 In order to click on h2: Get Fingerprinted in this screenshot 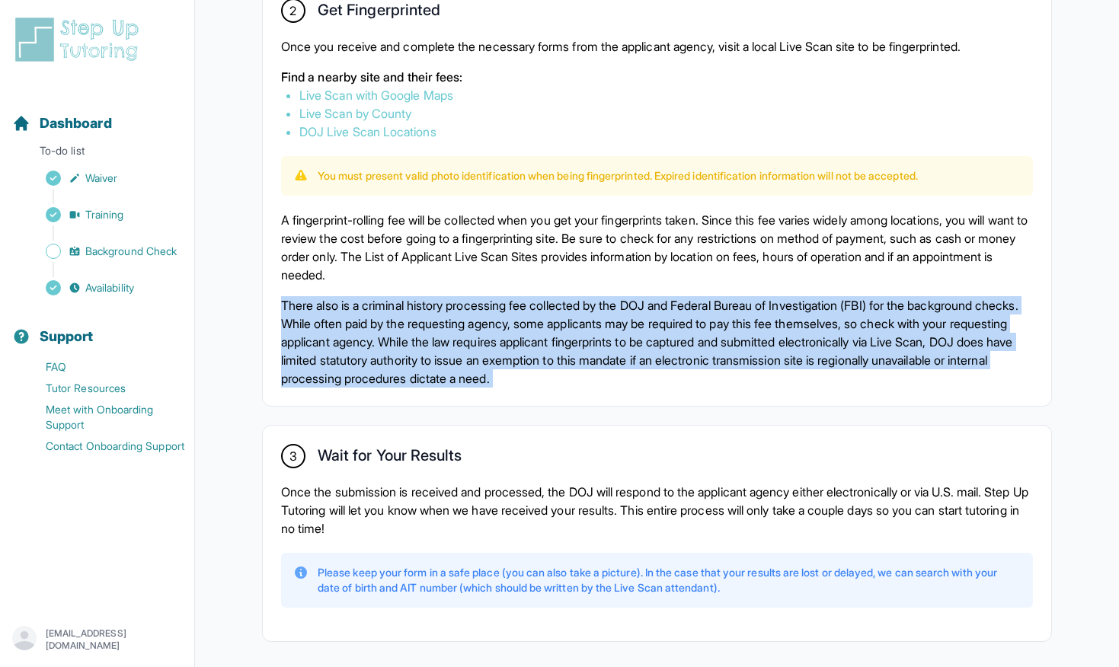, I will do `click(378, 13)`.